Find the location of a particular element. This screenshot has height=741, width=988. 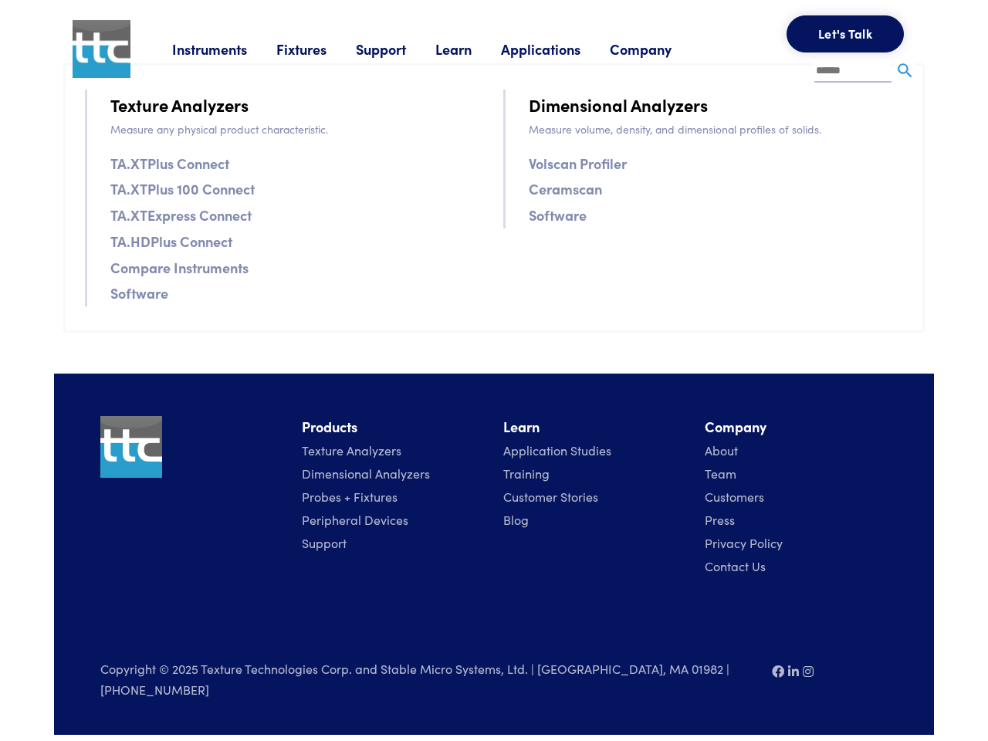

a: TA.XTPlus 100 Connect is located at coordinates (182, 188).